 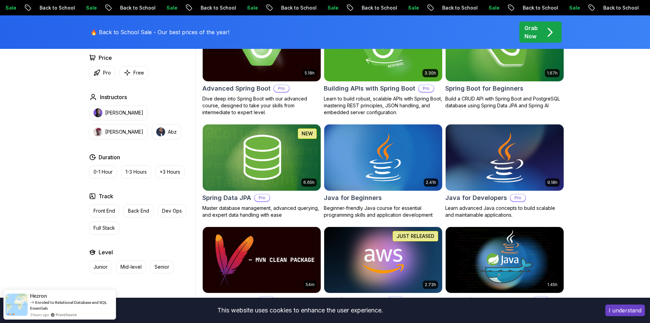 What do you see at coordinates (484, 88) in the screenshot?
I see `h2: Spring Boot for Beginners` at bounding box center [484, 88].